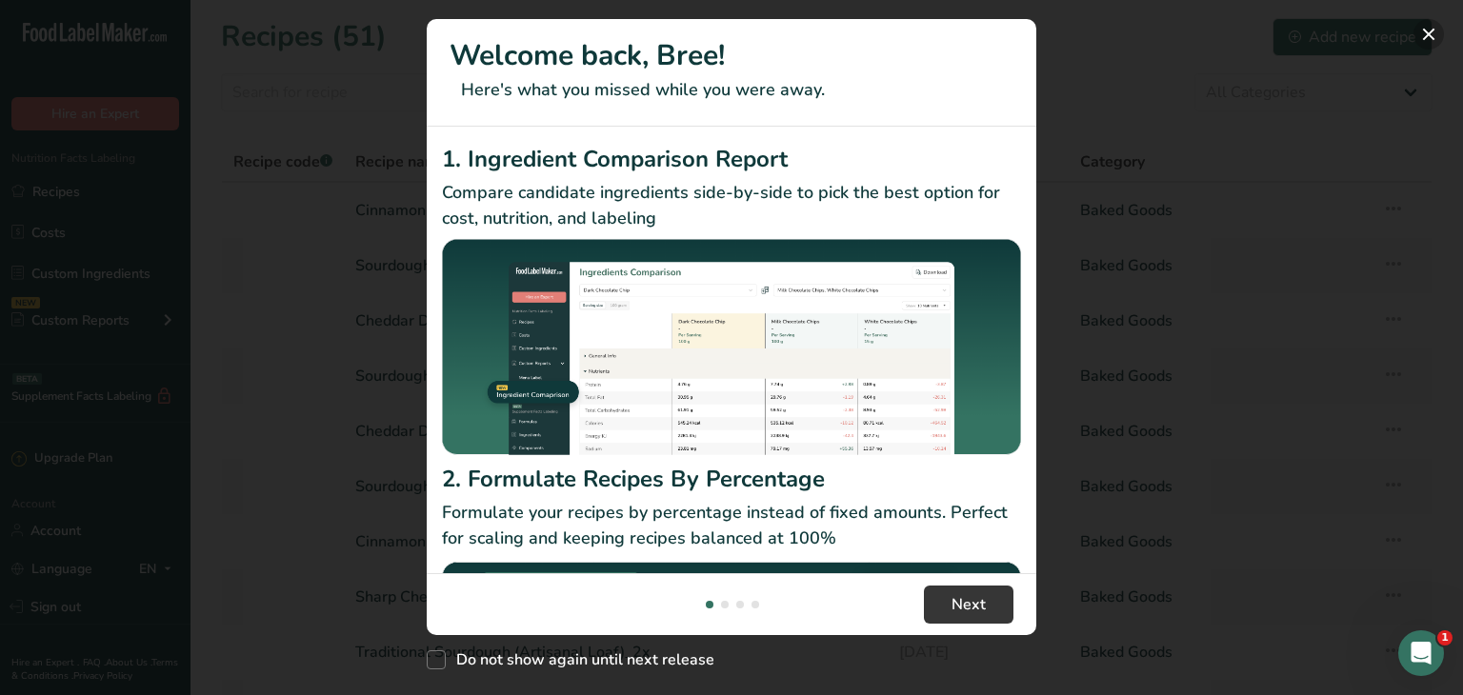 The height and width of the screenshot is (695, 1463). I want to click on p: Here's what you missed while you were away., so click(731, 90).